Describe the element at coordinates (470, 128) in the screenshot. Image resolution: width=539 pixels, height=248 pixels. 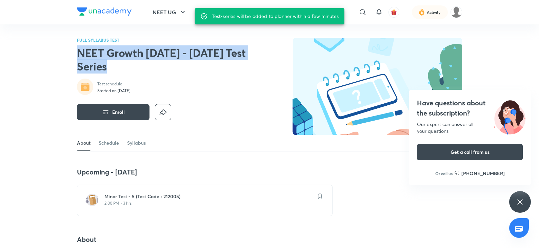
I see `div: Our expert can answer all your questions` at that location.